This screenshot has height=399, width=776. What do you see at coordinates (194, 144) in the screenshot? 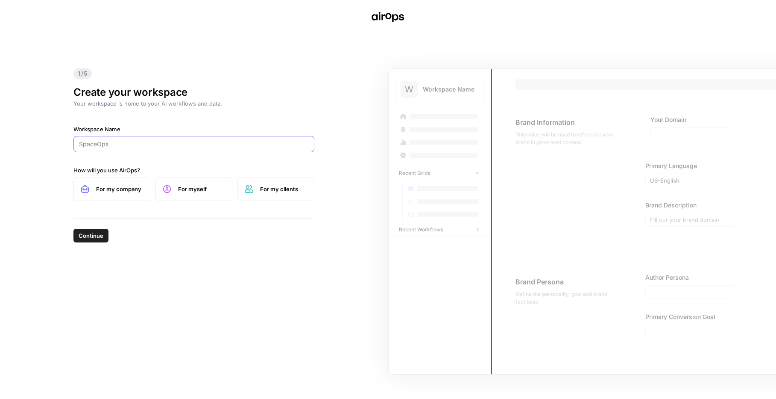
I see `input: SpaceOps` at bounding box center [194, 144].